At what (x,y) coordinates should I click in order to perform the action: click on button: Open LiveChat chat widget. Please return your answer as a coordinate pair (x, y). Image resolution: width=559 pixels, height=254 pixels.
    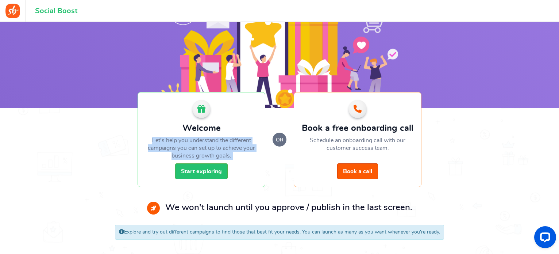
    Looking at the image, I should click on (17, 14).